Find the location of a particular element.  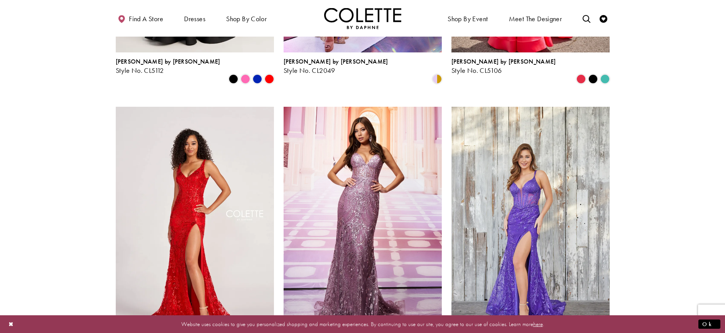

p: Website uses cookies to give you personalized shopping and marketing experiences. By continuing t... is located at coordinates (362, 324).